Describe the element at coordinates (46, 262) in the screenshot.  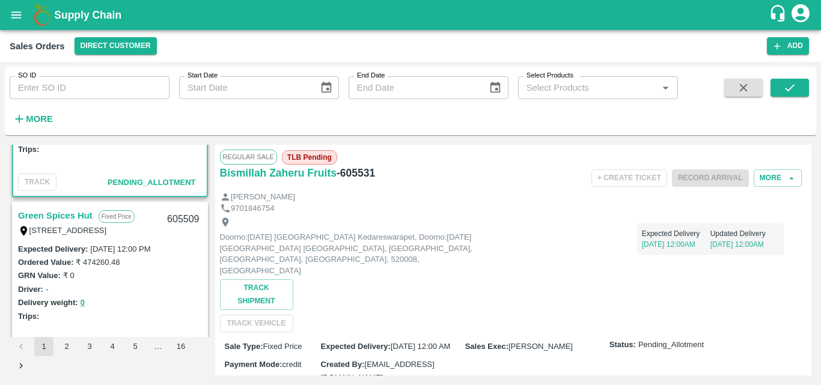
I see `label: Ordered Value:` at that location.